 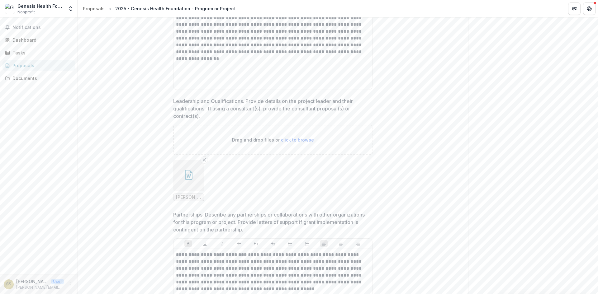 I want to click on div: Tasks, so click(x=41, y=53).